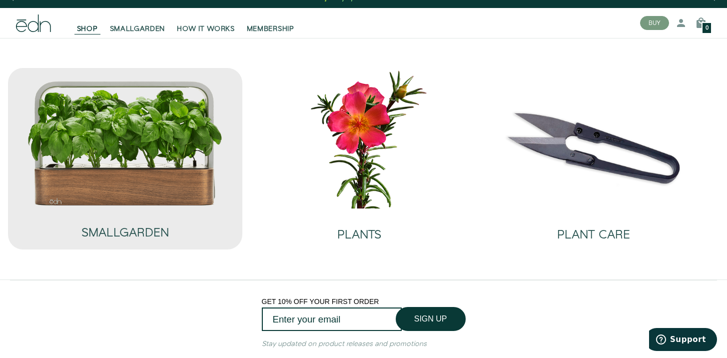 The height and width of the screenshot is (358, 727). I want to click on span: HOW IT WORKS, so click(205, 29).